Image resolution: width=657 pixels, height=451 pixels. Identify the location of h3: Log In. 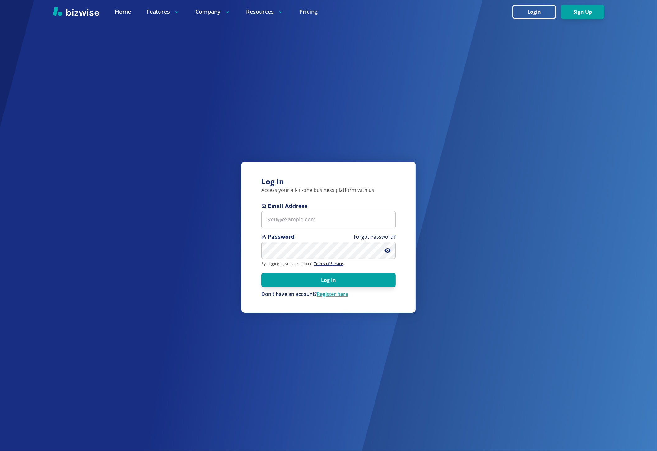
(329, 181).